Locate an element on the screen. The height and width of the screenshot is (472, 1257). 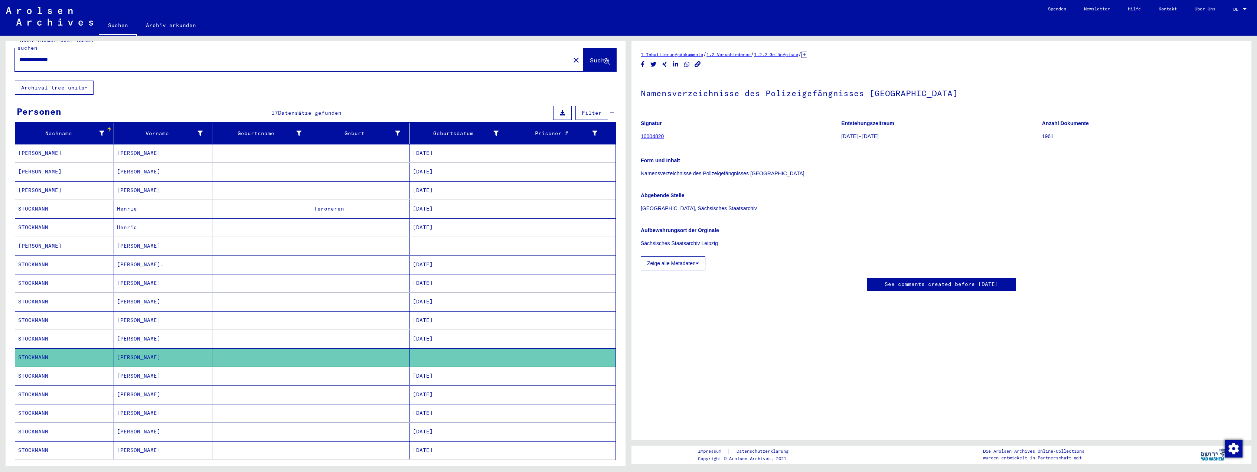
b: Aufbewahrungsort der Orginale is located at coordinates (680, 230).